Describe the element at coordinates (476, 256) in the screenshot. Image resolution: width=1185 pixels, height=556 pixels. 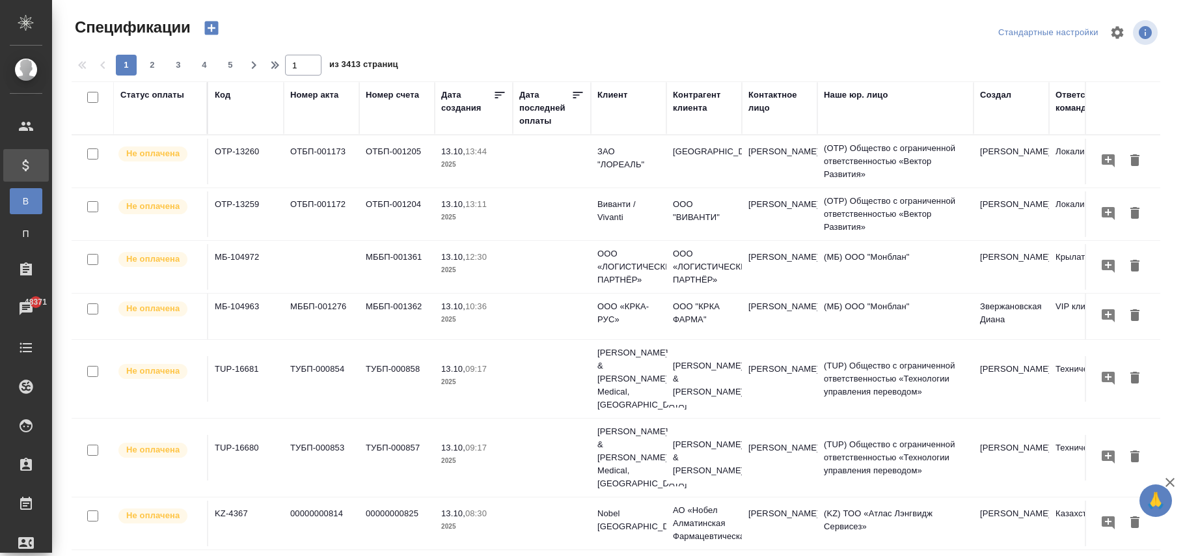
I see `p: 12:30` at that location.